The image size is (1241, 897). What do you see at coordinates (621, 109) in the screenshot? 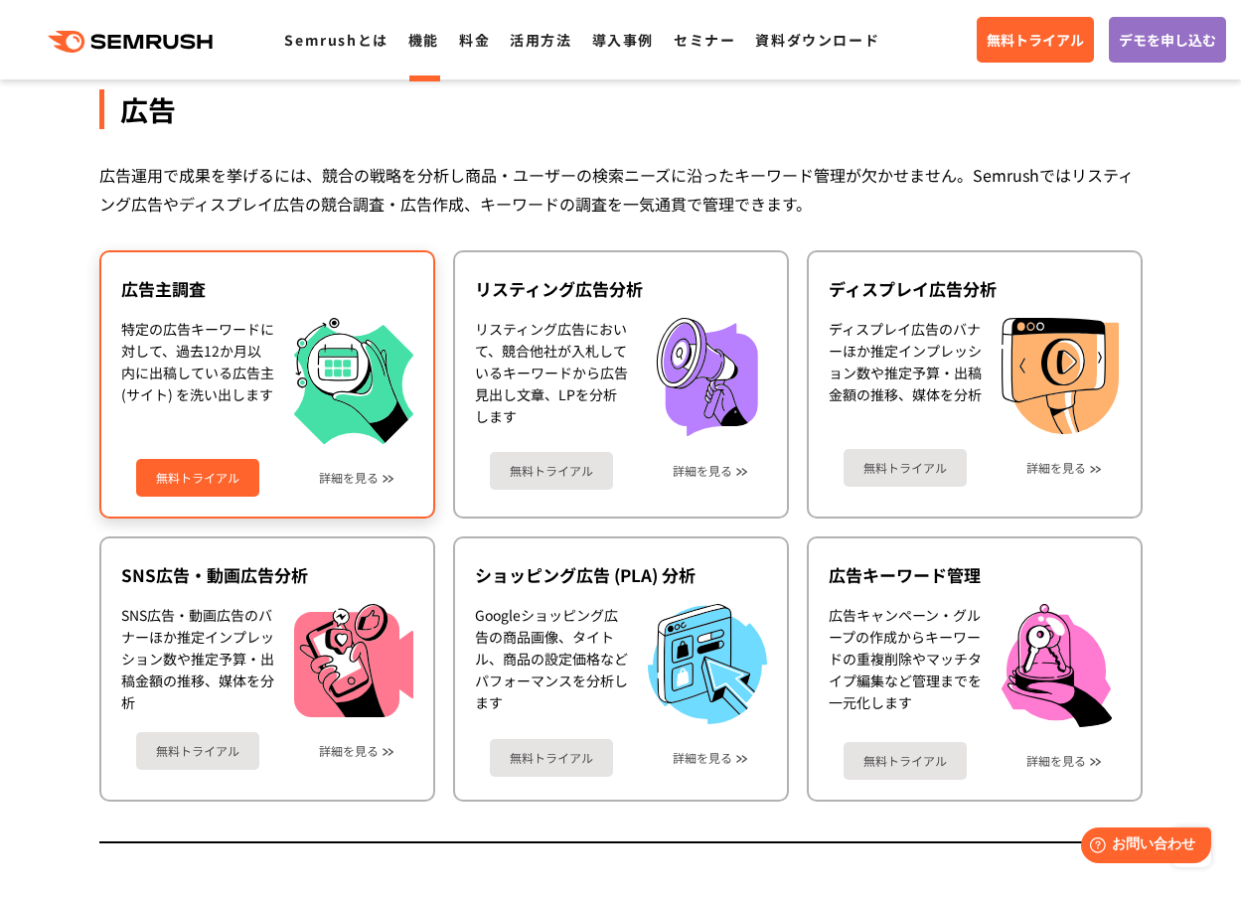
I see `div: 広告` at bounding box center [621, 109].